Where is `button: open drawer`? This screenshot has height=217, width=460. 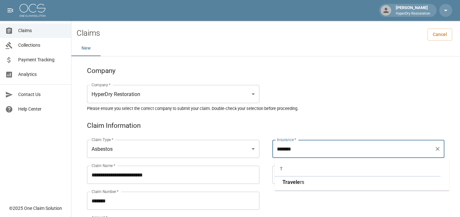 button: open drawer is located at coordinates (10, 10).